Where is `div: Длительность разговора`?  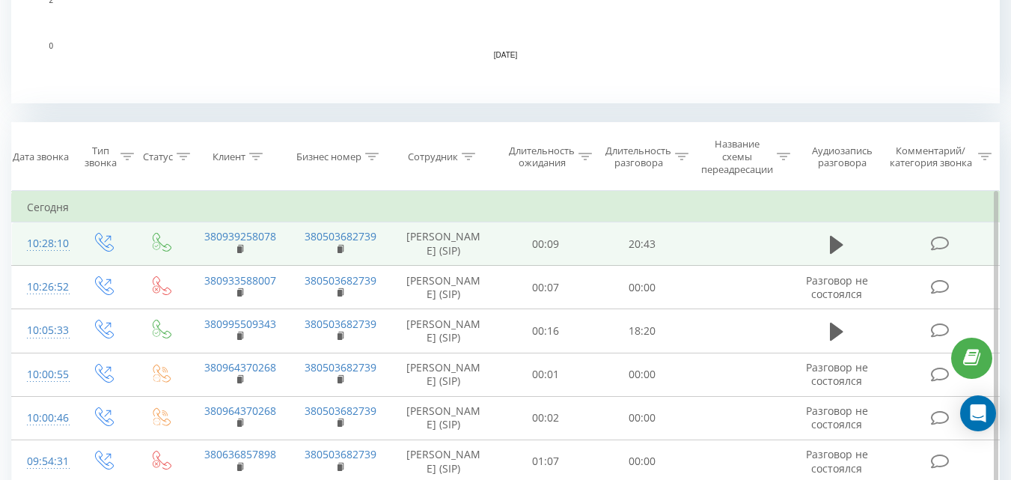
div: Длительность разговора is located at coordinates (638, 157).